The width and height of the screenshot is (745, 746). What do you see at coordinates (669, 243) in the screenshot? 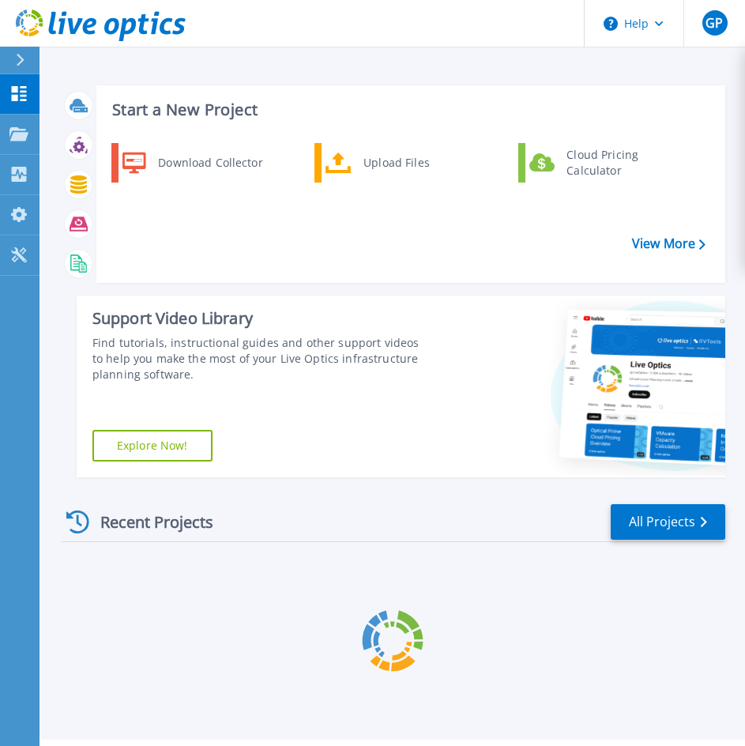
I see `a: View More` at bounding box center [669, 243].